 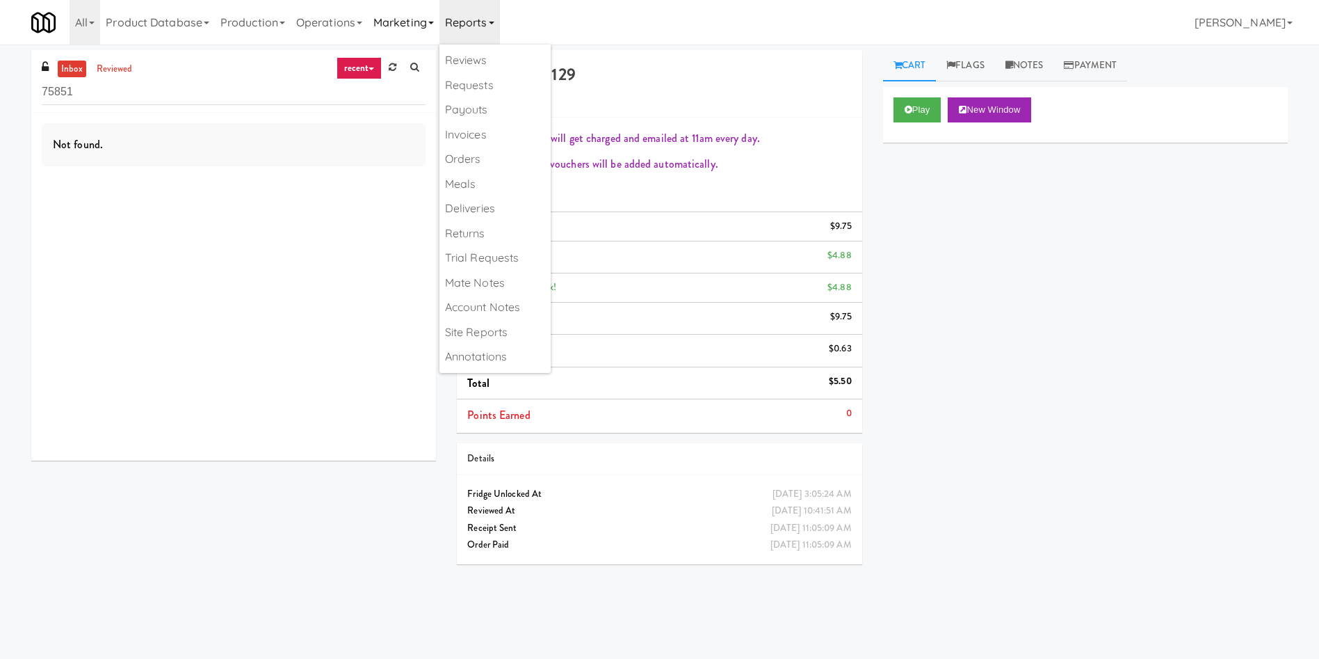 What do you see at coordinates (72, 69) in the screenshot?
I see `a: inbox` at bounding box center [72, 69].